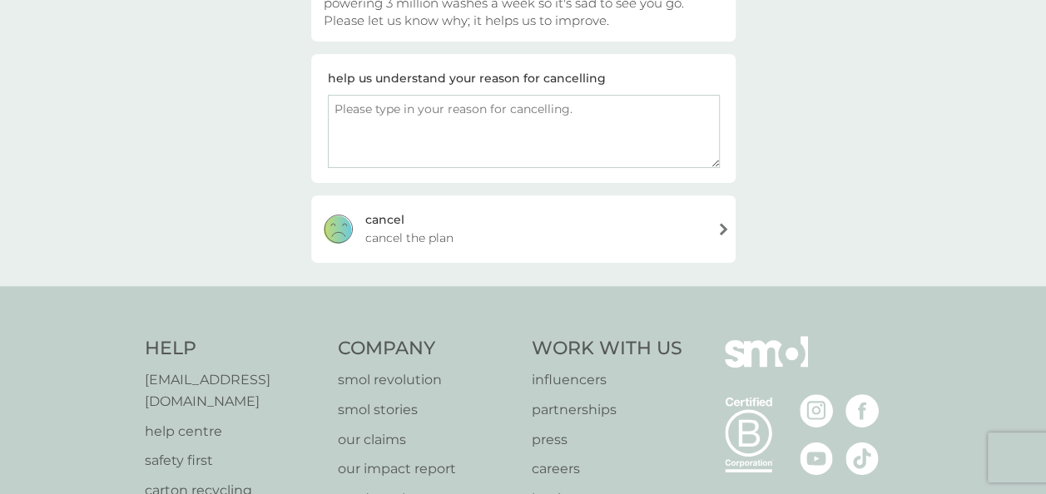  What do you see at coordinates (467, 78) in the screenshot?
I see `div: help us understand your reason for cancelling` at bounding box center [467, 78].